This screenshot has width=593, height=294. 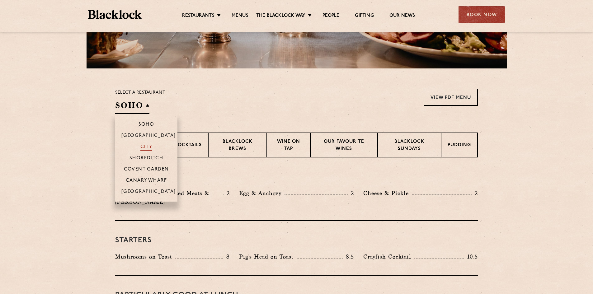 I want to click on a: Restaurants, so click(x=198, y=16).